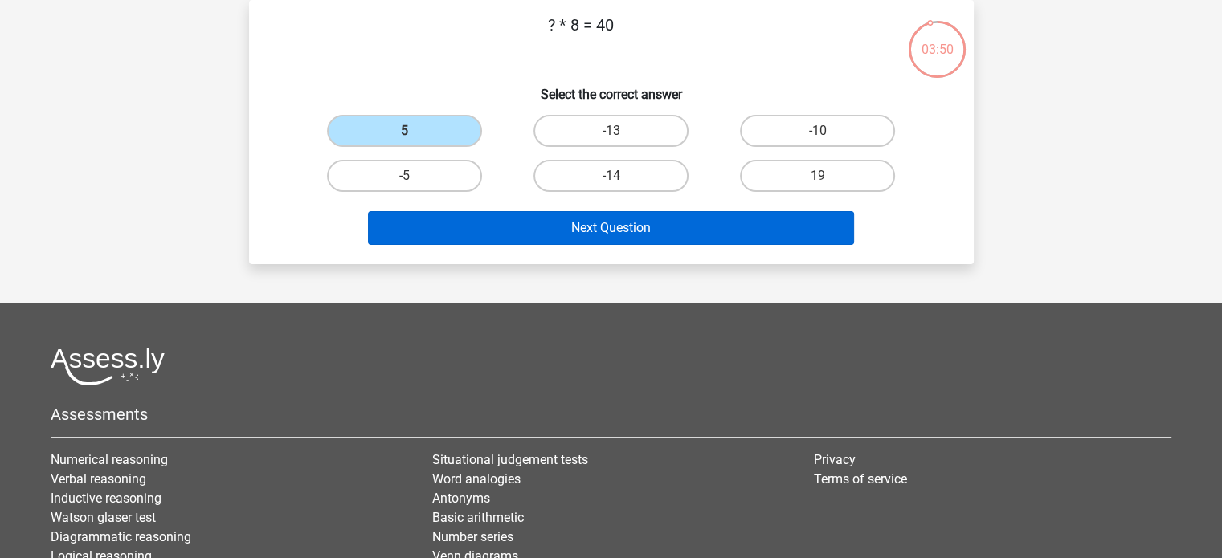 The height and width of the screenshot is (558, 1222). Describe the element at coordinates (473, 537) in the screenshot. I see `a: Number series` at that location.